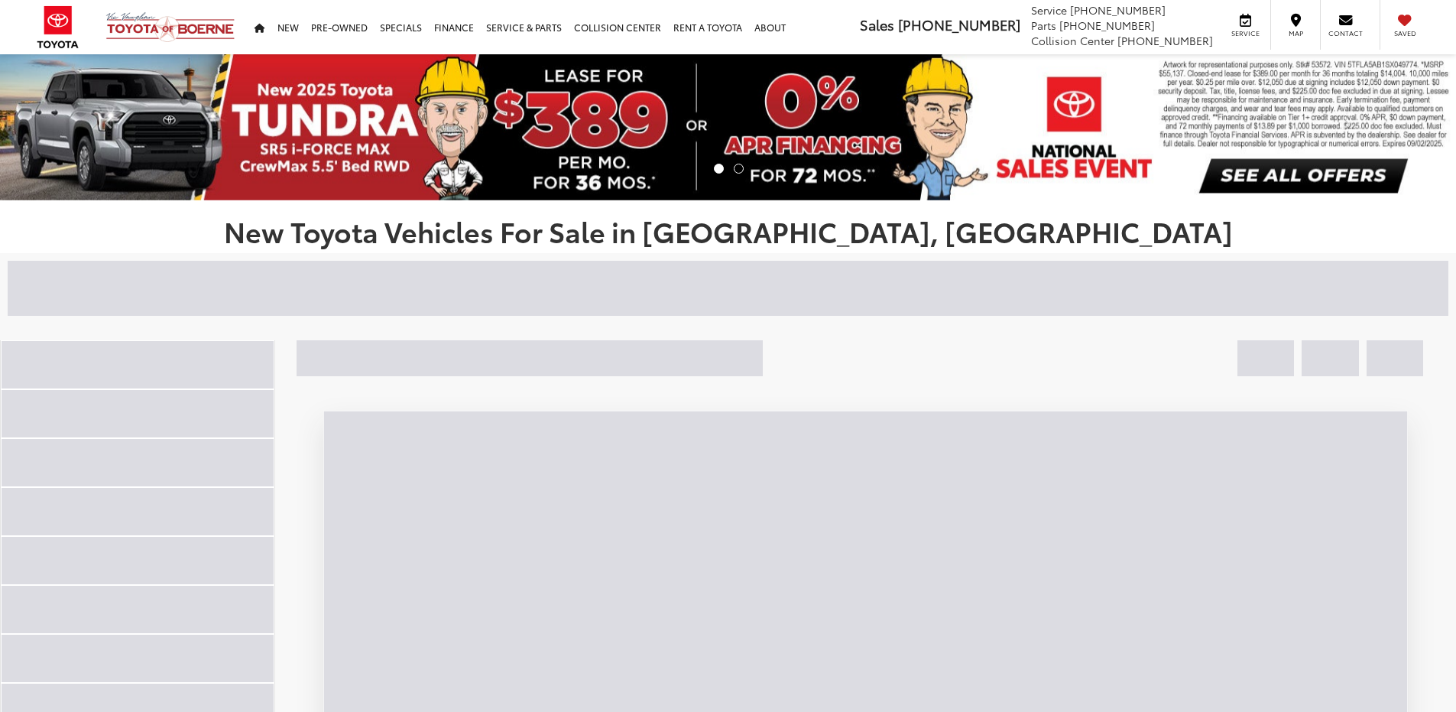 The image size is (1456, 712). What do you see at coordinates (1072, 41) in the screenshot?
I see `span: Collision Center` at bounding box center [1072, 41].